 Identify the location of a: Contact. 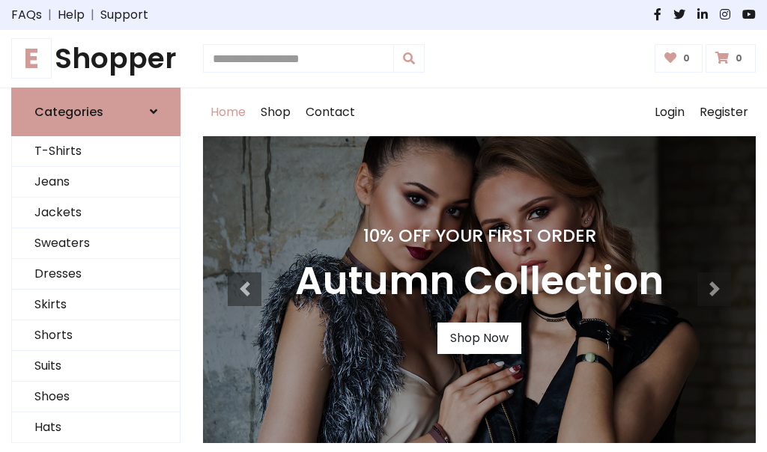
(330, 112).